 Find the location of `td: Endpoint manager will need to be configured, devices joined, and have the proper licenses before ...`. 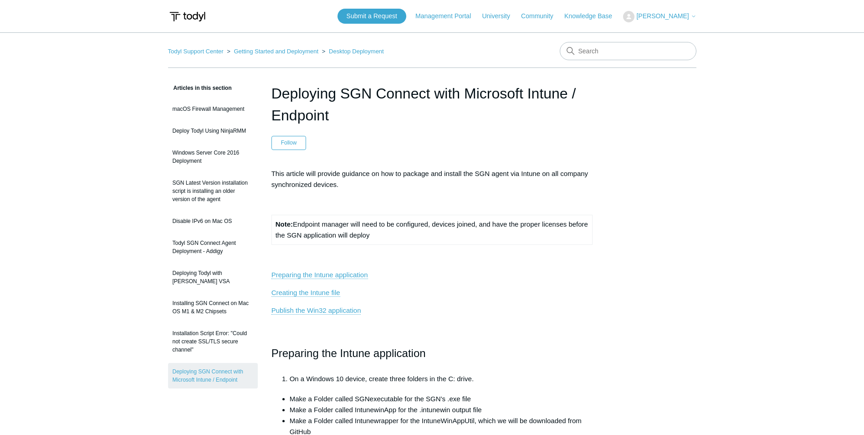

td: Endpoint manager will need to be configured, devices joined, and have the proper licenses before ... is located at coordinates (432, 229).